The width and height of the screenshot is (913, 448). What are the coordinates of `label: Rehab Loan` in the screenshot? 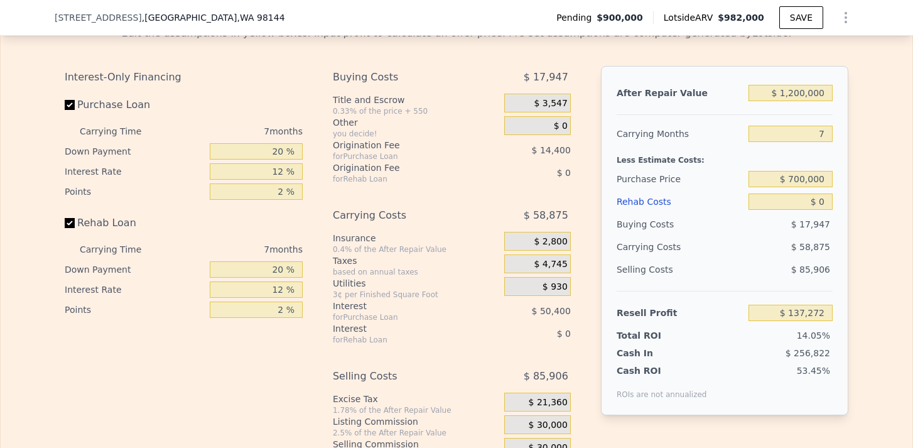 It's located at (134, 223).